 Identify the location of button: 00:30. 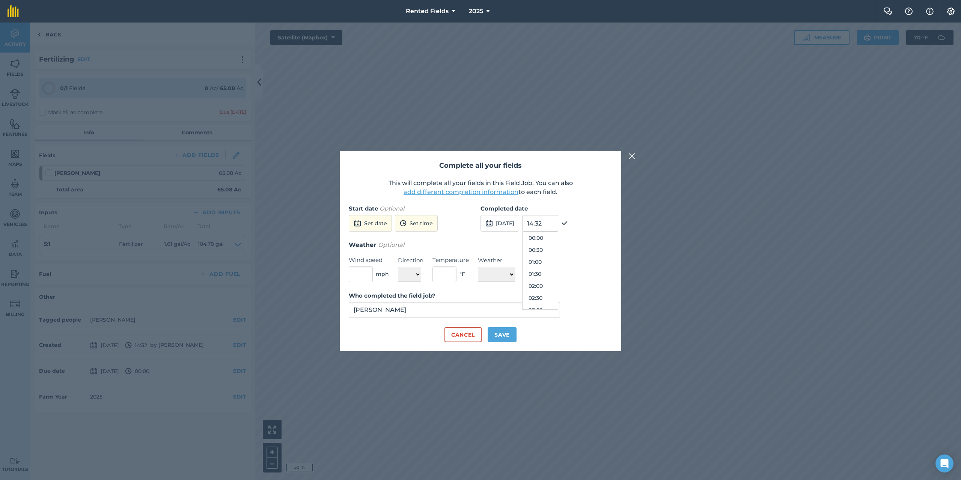
(540, 250).